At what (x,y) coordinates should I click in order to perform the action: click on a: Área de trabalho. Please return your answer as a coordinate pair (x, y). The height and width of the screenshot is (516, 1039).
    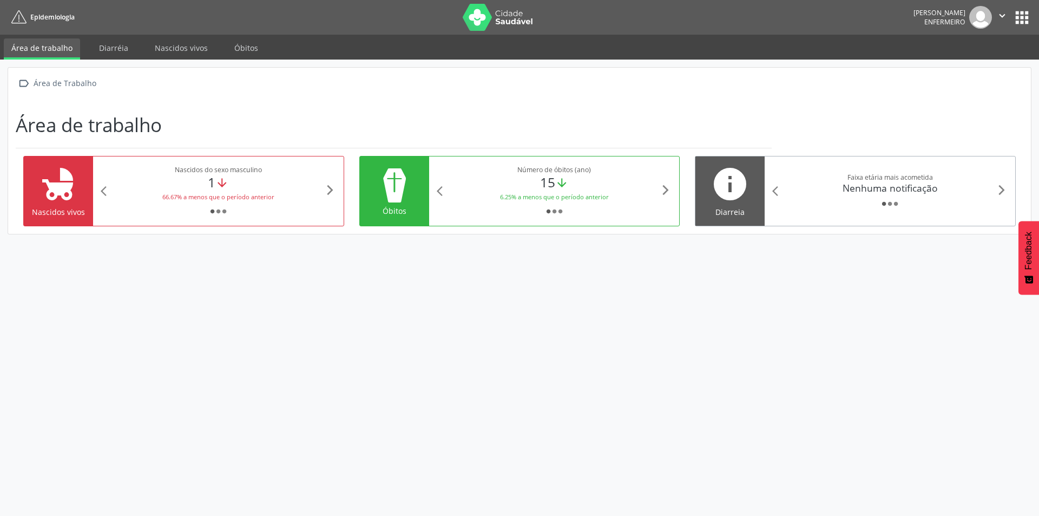
    Looking at the image, I should click on (42, 49).